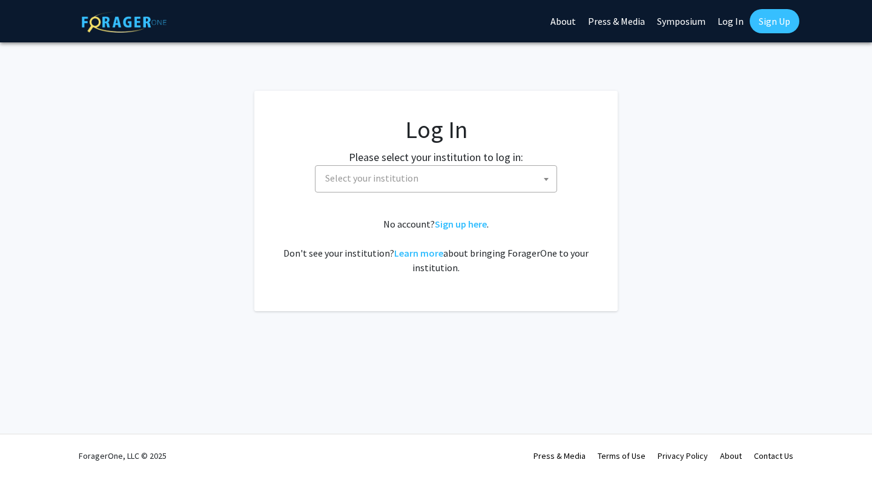 This screenshot has width=872, height=477. What do you see at coordinates (774, 21) in the screenshot?
I see `a: Sign Up` at bounding box center [774, 21].